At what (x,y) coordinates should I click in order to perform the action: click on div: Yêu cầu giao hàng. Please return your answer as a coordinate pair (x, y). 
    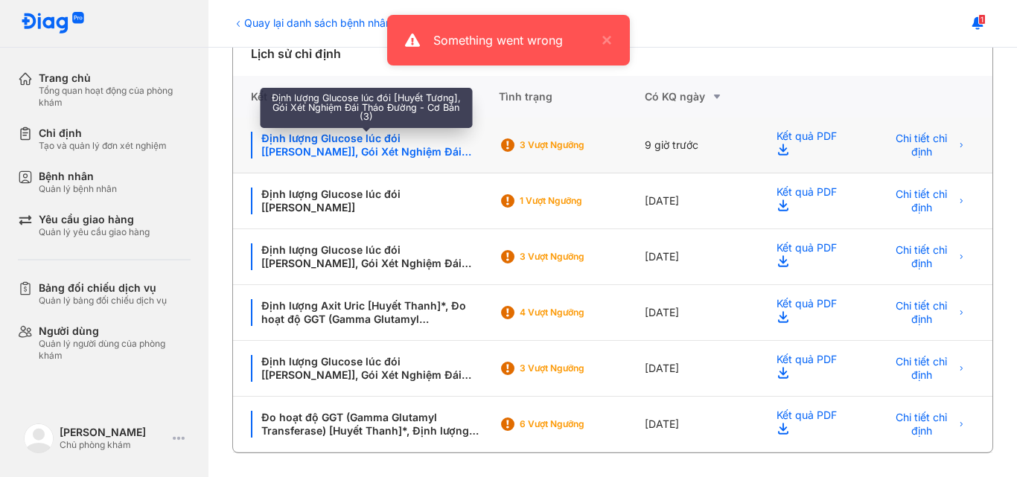
    Looking at the image, I should click on (94, 220).